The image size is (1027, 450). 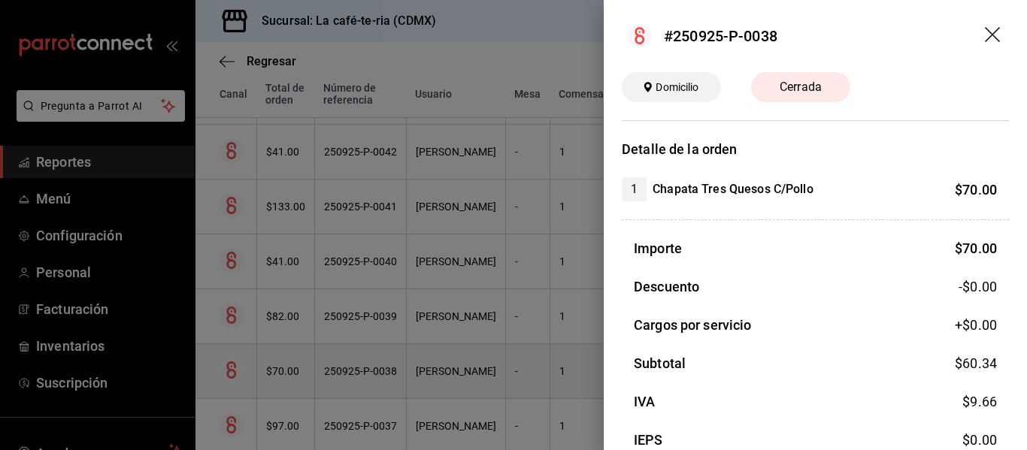 I want to click on span: +$ 0.00, so click(x=976, y=325).